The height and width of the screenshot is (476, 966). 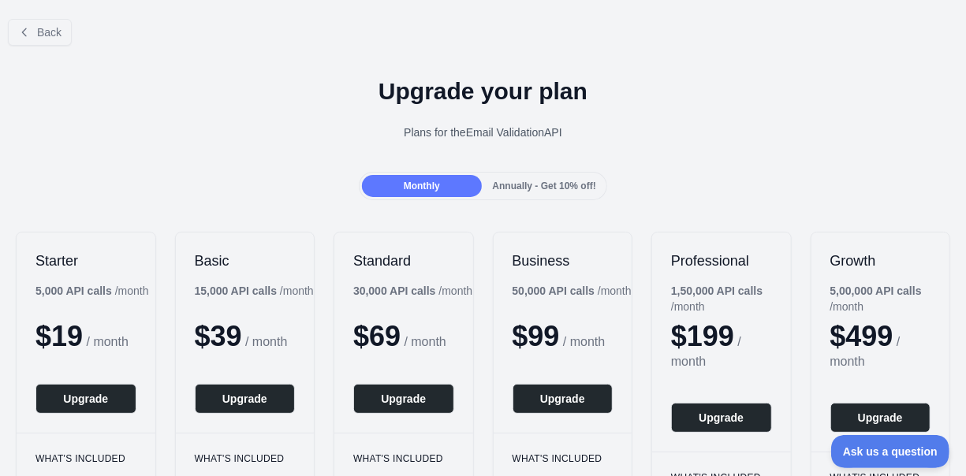 What do you see at coordinates (554, 291) in the screenshot?
I see `b: 50,000 API calls` at bounding box center [554, 291].